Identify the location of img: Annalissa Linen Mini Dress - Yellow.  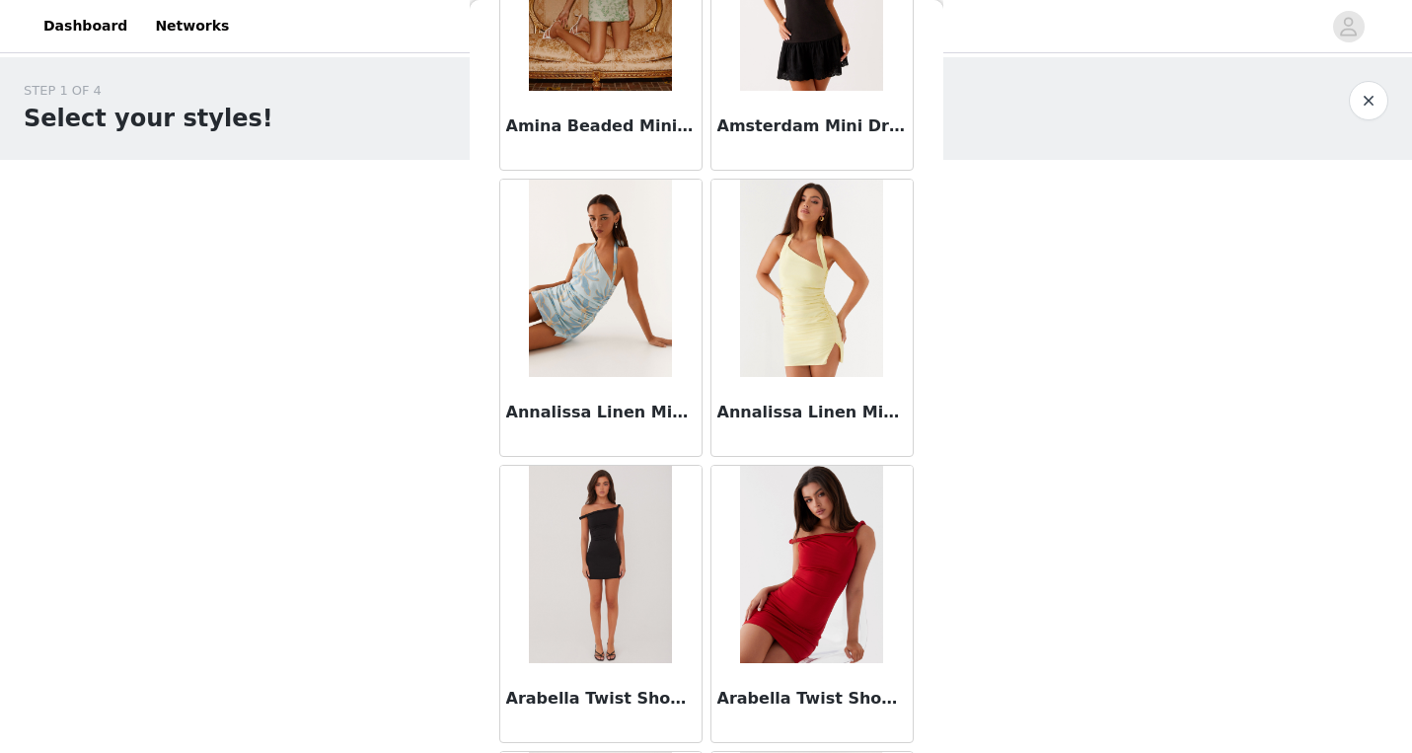
(811, 278).